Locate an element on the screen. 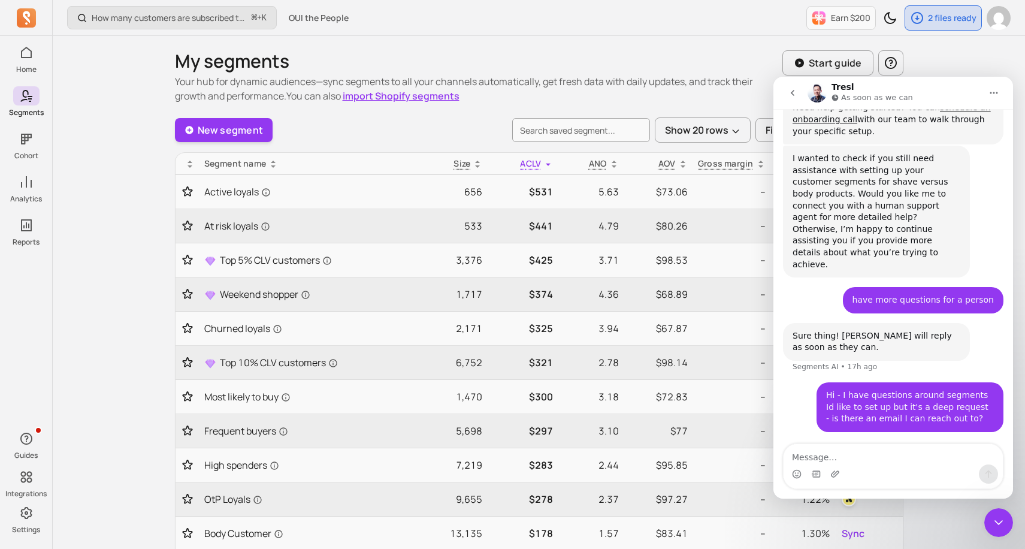 Image resolution: width=1025 pixels, height=549 pixels. button: Filter is located at coordinates (784, 130).